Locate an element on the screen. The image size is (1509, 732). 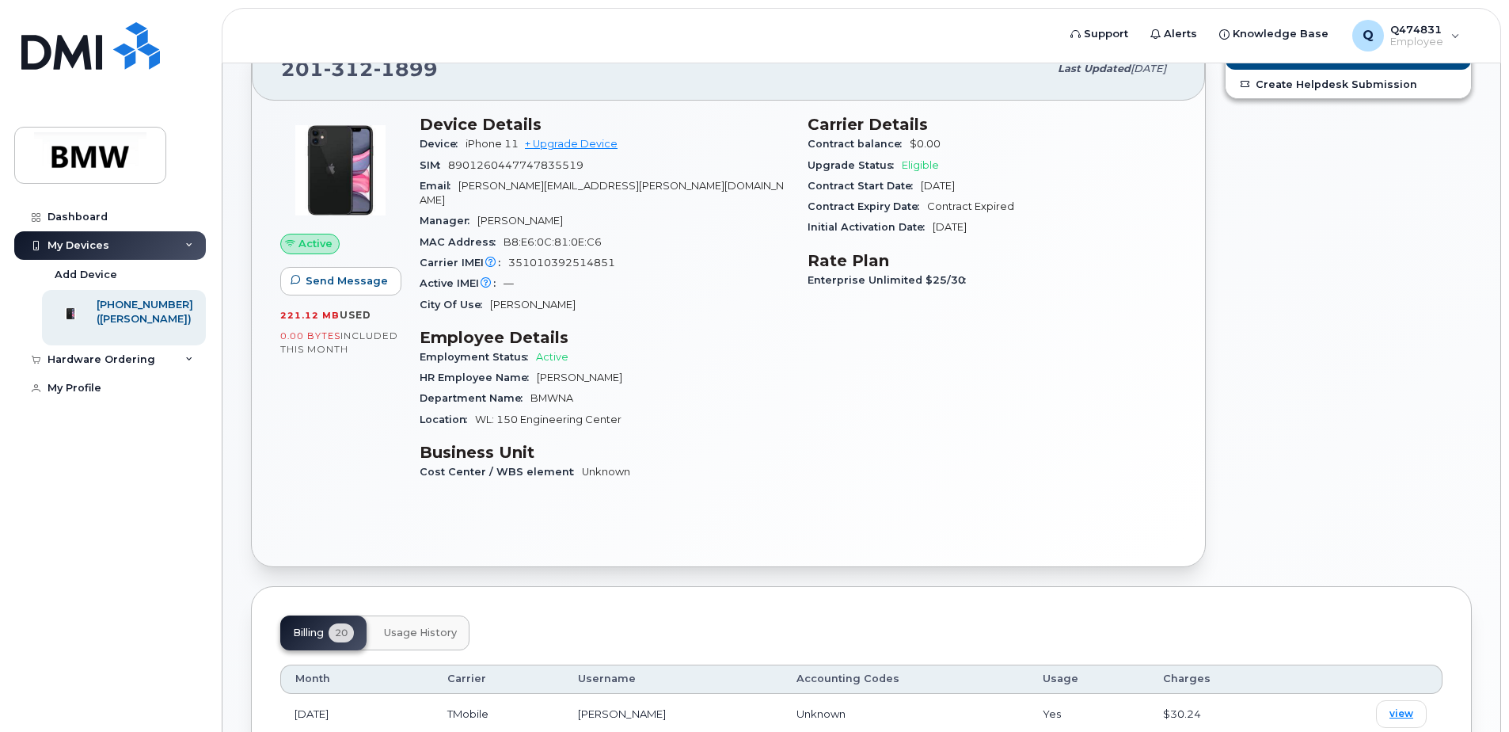
h3: Carrier Details is located at coordinates (992, 124).